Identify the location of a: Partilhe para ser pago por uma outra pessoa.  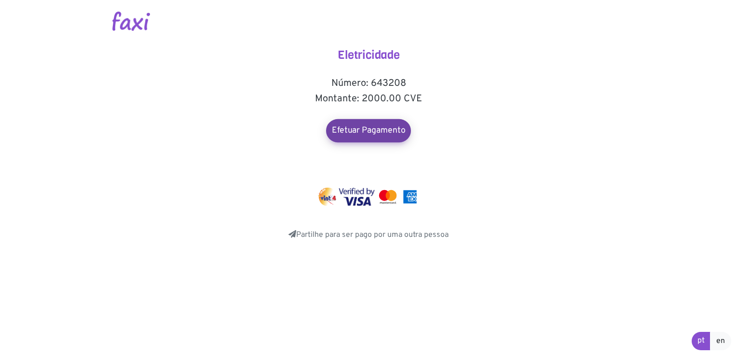
(368, 235).